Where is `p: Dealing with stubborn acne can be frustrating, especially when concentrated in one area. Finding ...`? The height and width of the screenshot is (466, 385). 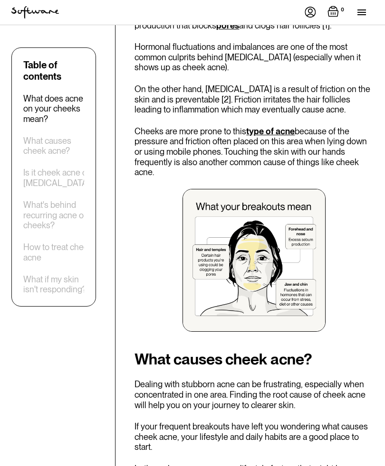 p: Dealing with stubborn acne can be frustrating, especially when concentrated in one area. Finding ... is located at coordinates (253, 394).